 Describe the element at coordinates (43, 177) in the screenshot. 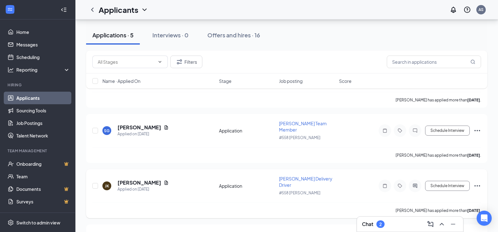

I see `a: Team` at that location.